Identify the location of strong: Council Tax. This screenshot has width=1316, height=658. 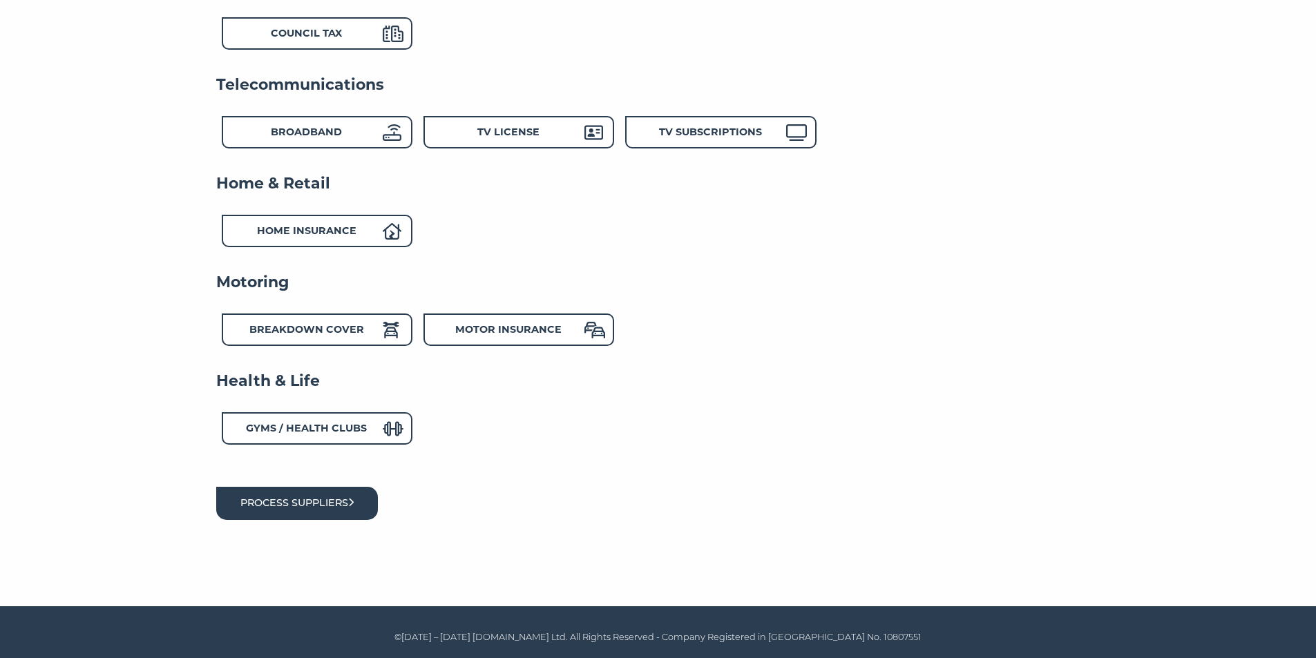
(306, 33).